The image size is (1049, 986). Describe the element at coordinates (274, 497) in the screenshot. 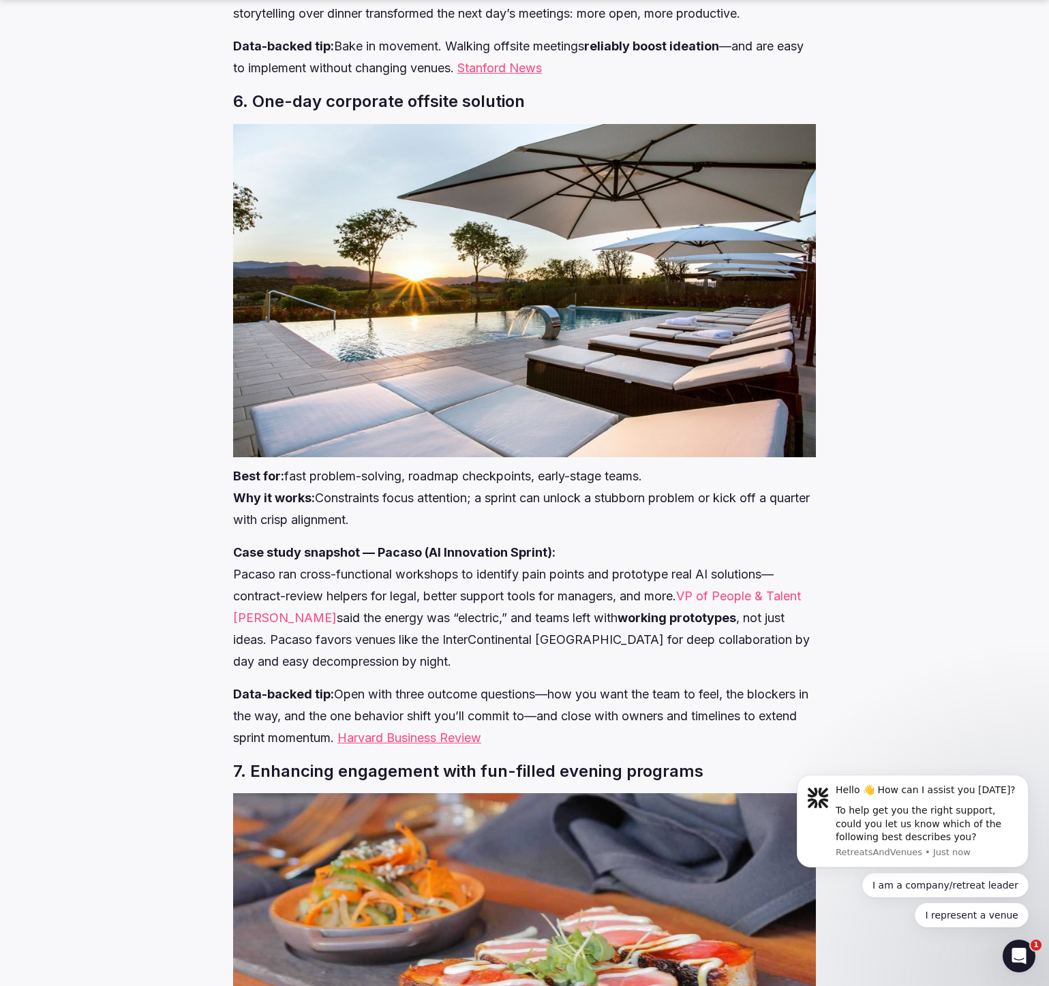

I see `strong: Why it works:` at that location.